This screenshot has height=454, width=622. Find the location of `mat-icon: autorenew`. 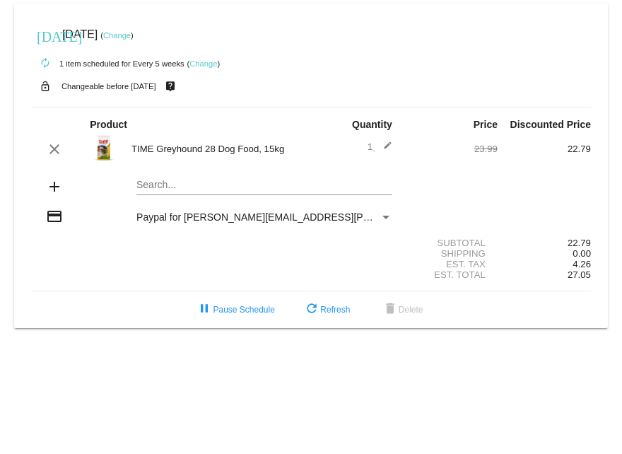

mat-icon: autorenew is located at coordinates (45, 64).